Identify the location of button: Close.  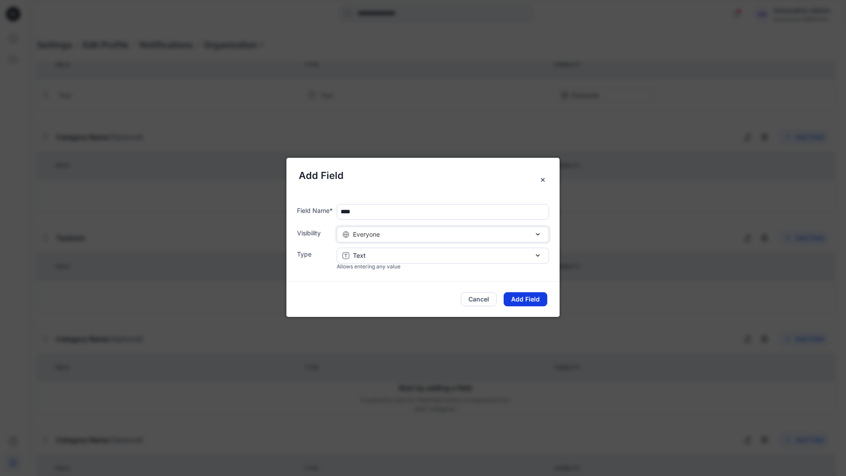
(543, 180).